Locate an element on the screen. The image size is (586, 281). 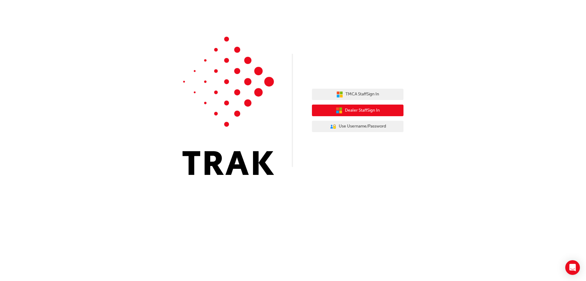
button: Use Username/Password is located at coordinates (358, 126).